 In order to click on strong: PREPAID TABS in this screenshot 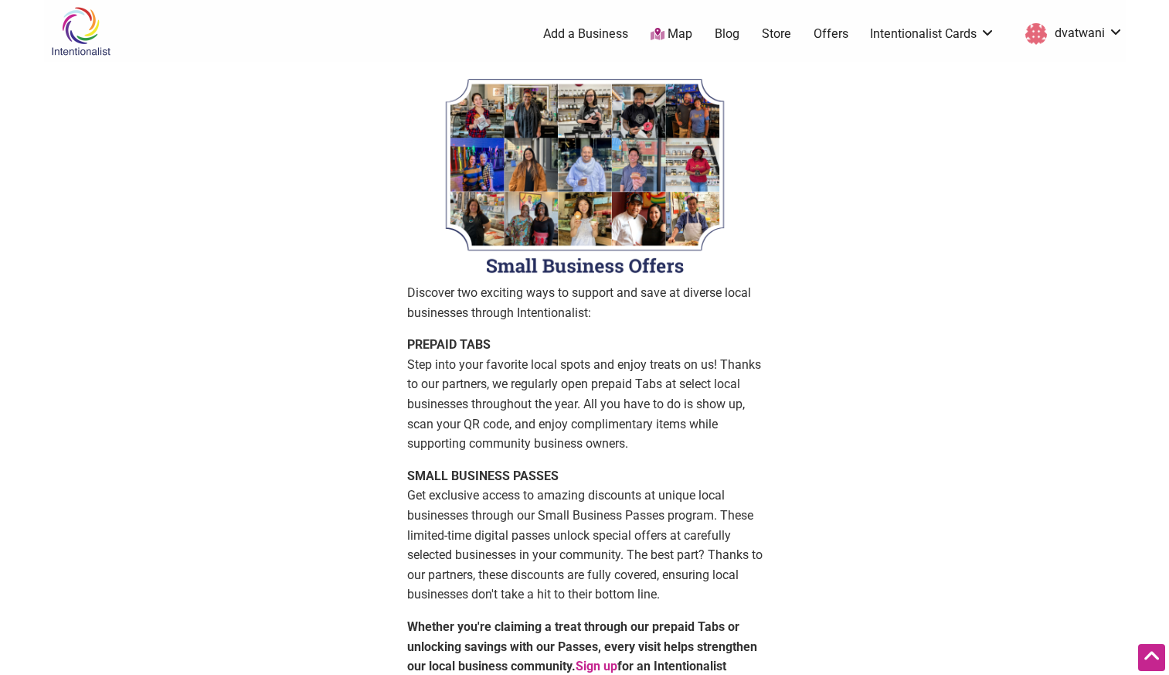, I will do `click(449, 344)`.